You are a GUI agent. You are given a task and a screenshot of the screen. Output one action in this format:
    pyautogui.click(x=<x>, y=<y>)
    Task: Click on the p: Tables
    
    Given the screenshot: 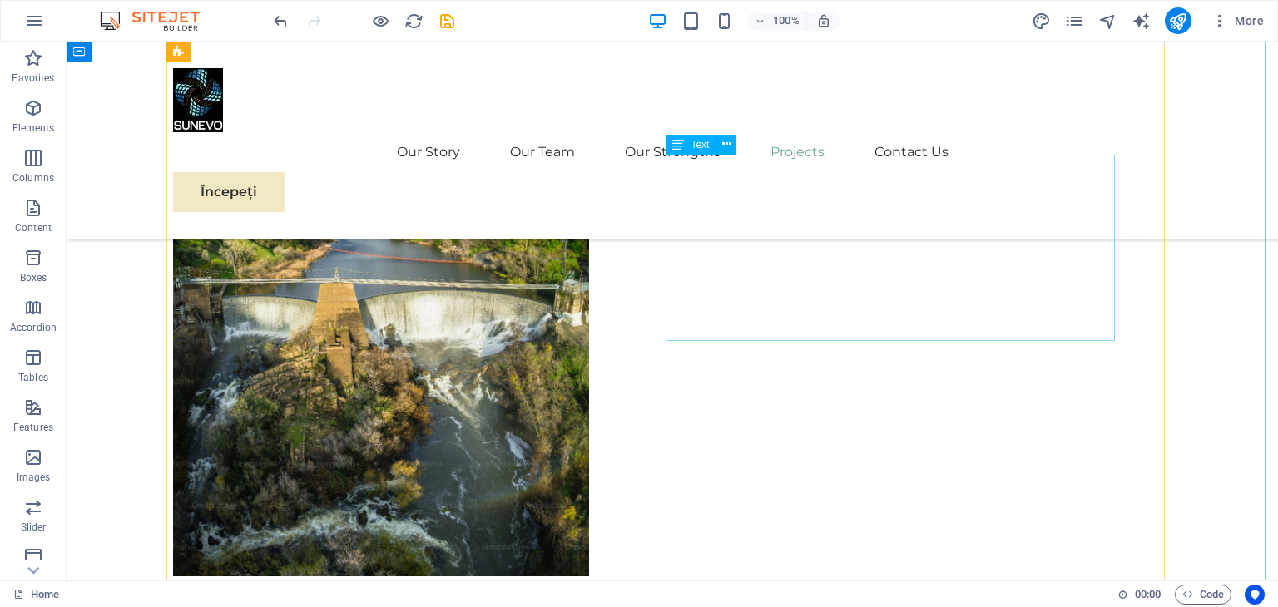 What is the action you would take?
    pyautogui.click(x=33, y=378)
    